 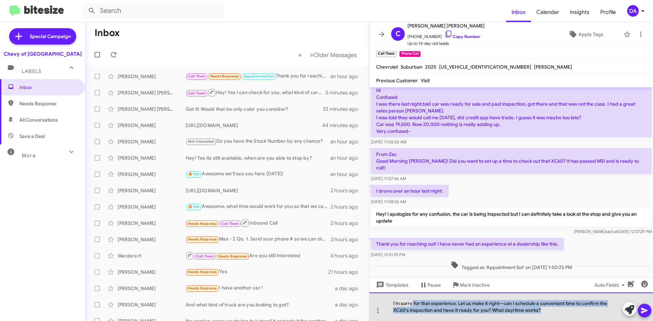 I want to click on button: Pause, so click(x=430, y=285).